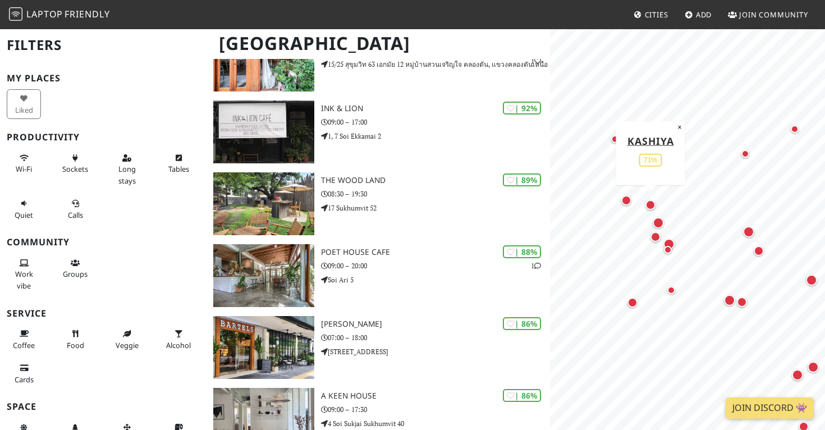 Image resolution: width=825 pixels, height=430 pixels. What do you see at coordinates (75, 339) in the screenshot?
I see `button: Food` at bounding box center [75, 339].